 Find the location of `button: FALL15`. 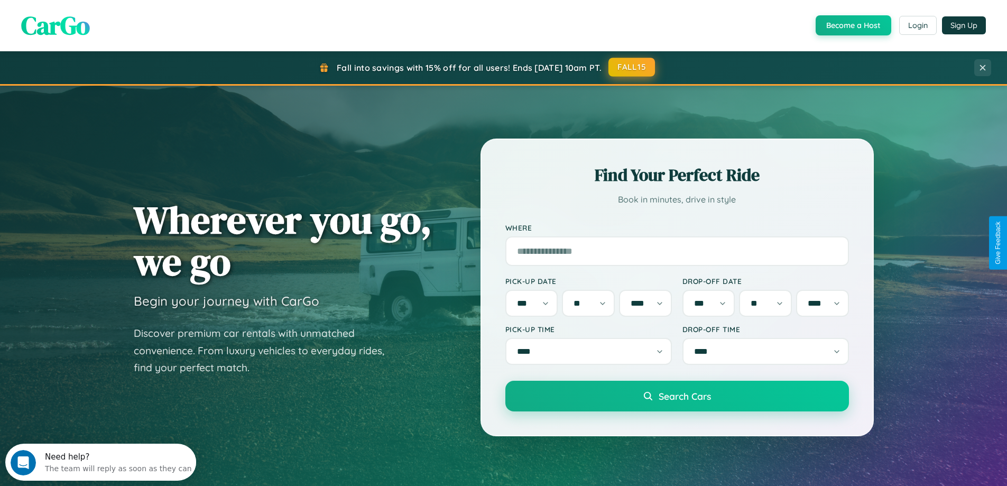

button: FALL15 is located at coordinates (632, 67).